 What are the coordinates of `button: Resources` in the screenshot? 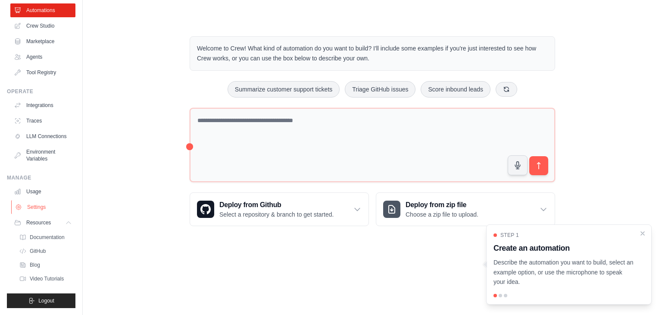 It's located at (43, 222).